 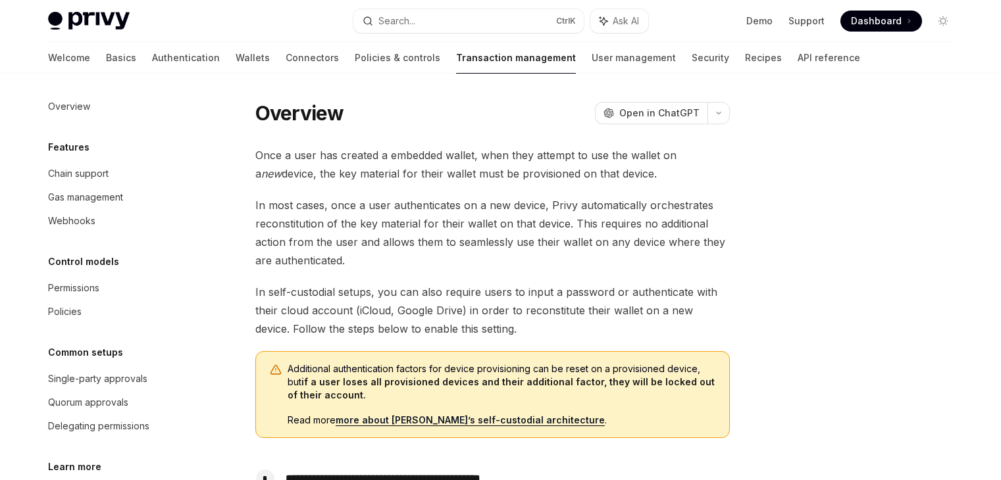 What do you see at coordinates (501, 382) in the screenshot?
I see `span: Additional authentication factors for device provisioning can be reset on a provisioned device, but` at bounding box center [501, 382].